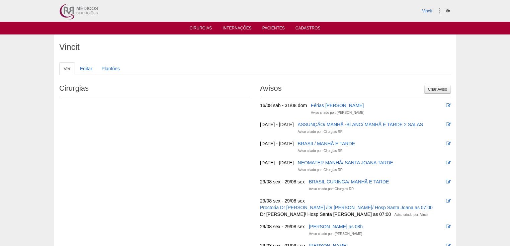 The image size is (510, 246). Describe the element at coordinates (326, 143) in the screenshot. I see `a: BRASIL/ MANHÃ E TARDE` at that location.